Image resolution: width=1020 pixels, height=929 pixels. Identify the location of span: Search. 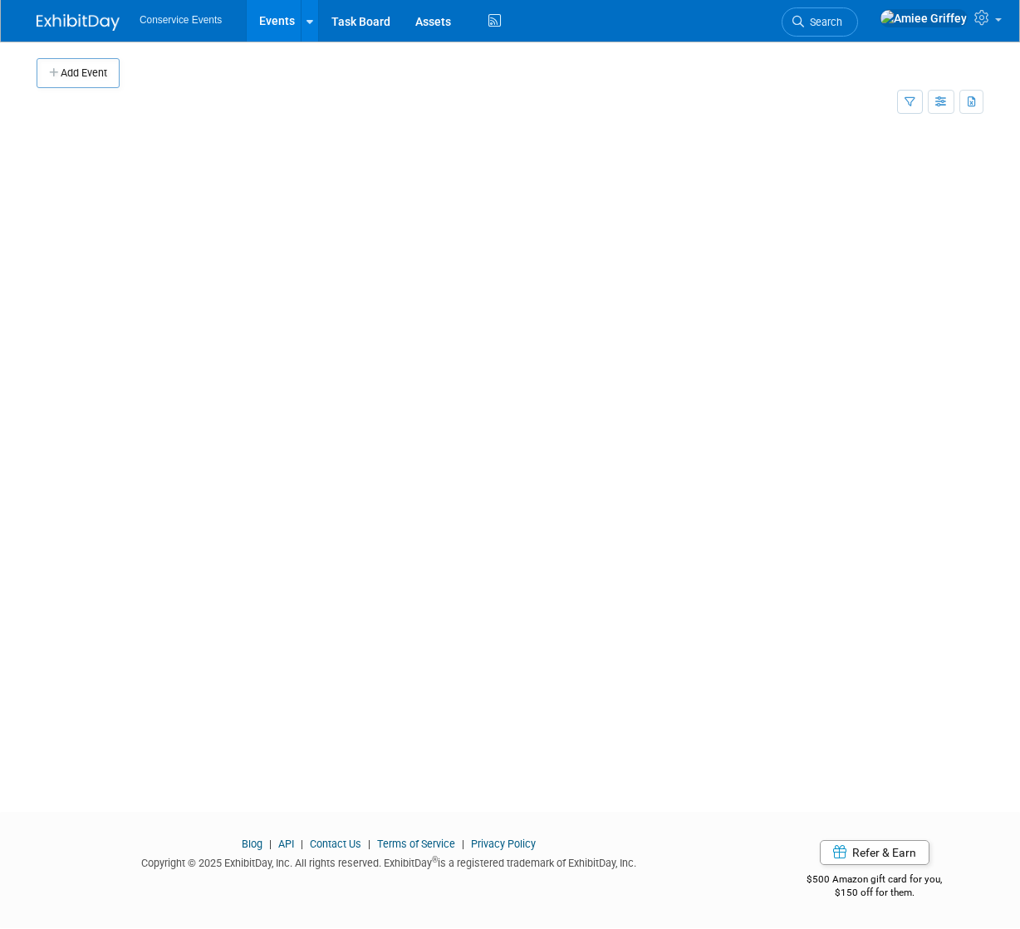
(823, 22).